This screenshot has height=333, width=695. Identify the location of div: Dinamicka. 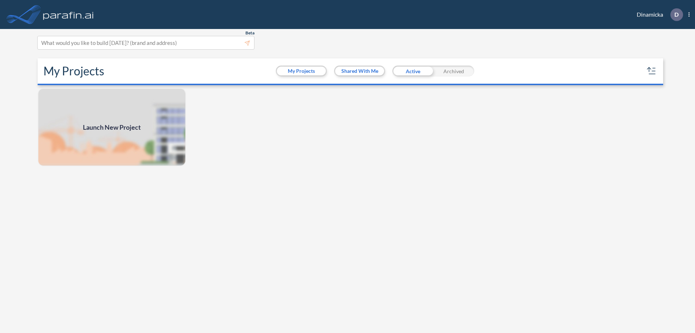
(658, 14).